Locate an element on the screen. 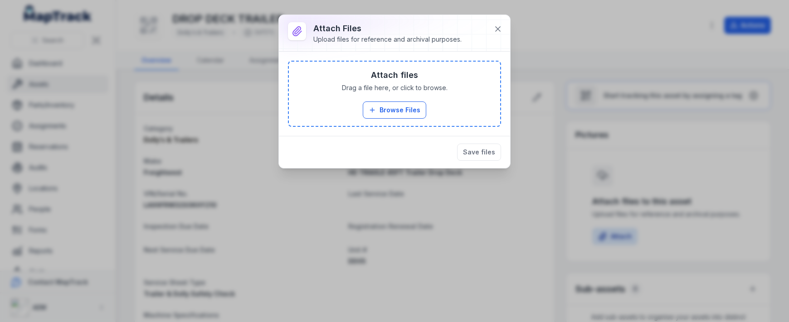 The image size is (789, 322). h3: Attach files is located at coordinates (395, 75).